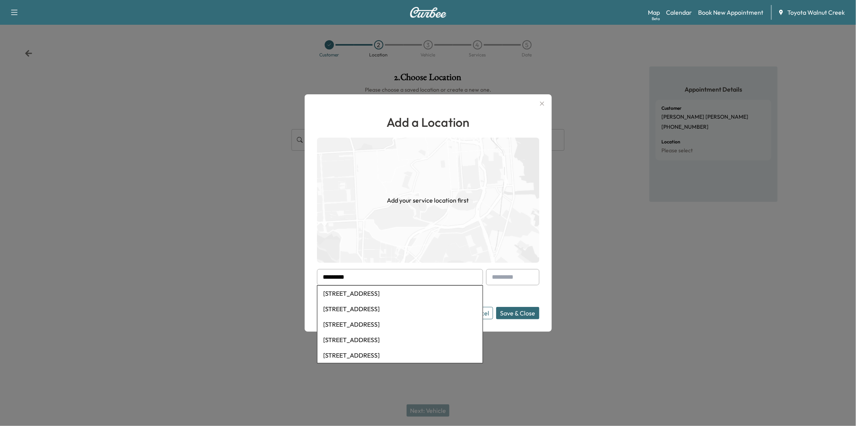  Describe the element at coordinates (428, 200) in the screenshot. I see `h1: Add your service location first` at that location.